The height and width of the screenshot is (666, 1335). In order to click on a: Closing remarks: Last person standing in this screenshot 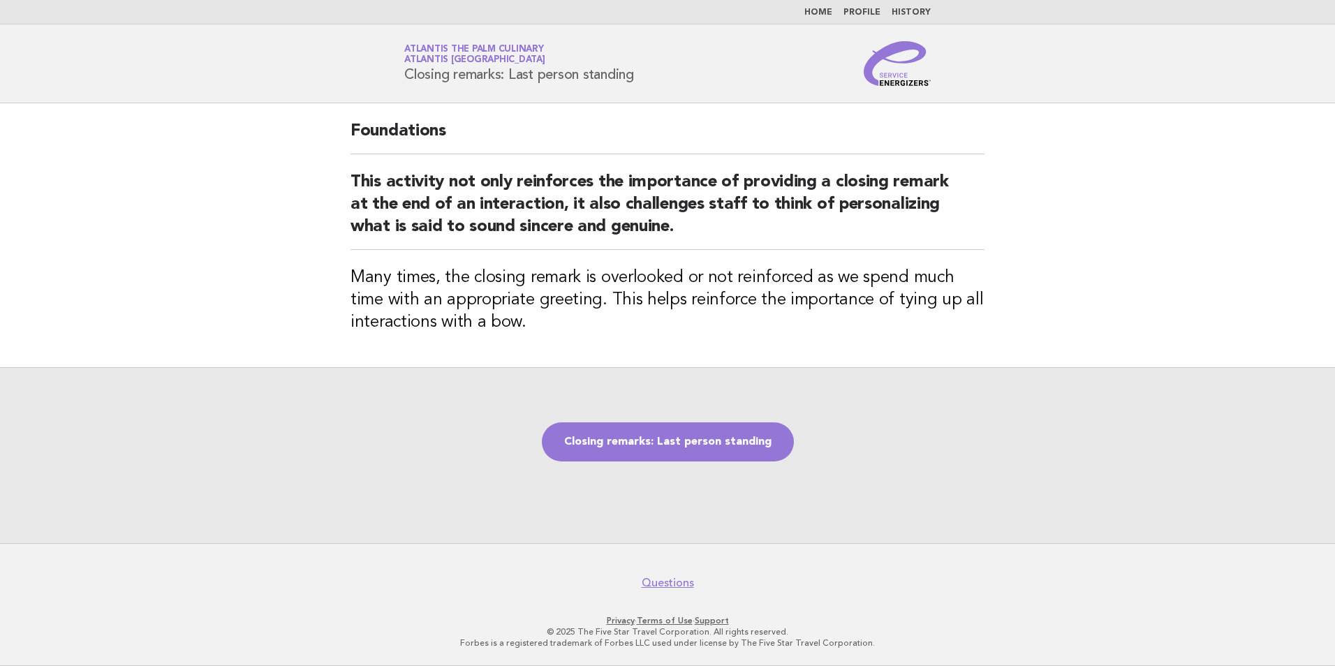, I will do `click(667, 442)`.